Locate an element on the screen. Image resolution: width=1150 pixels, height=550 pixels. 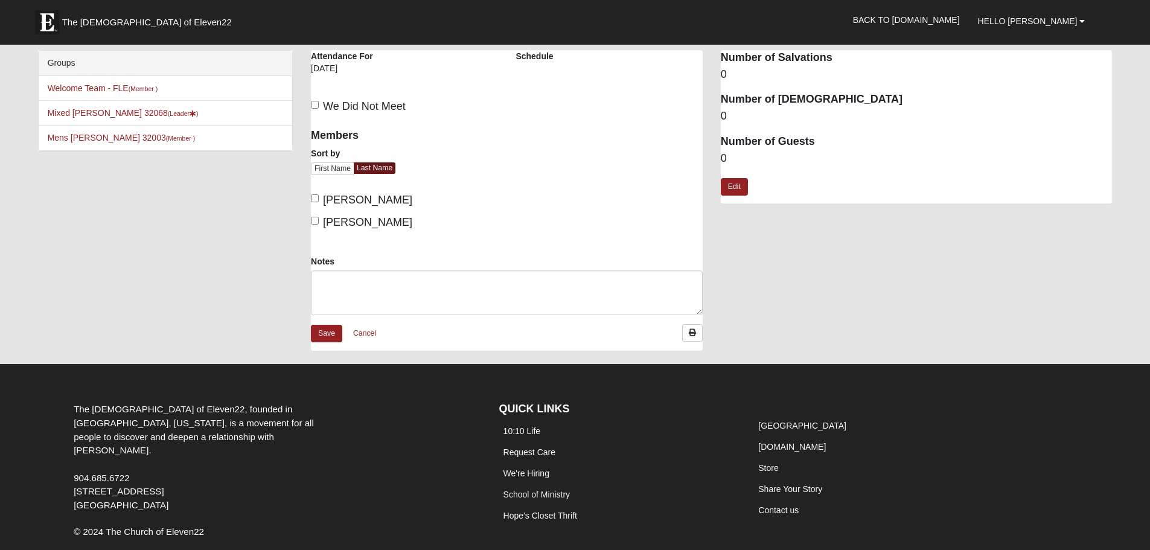
label: Schedule is located at coordinates (534, 56).